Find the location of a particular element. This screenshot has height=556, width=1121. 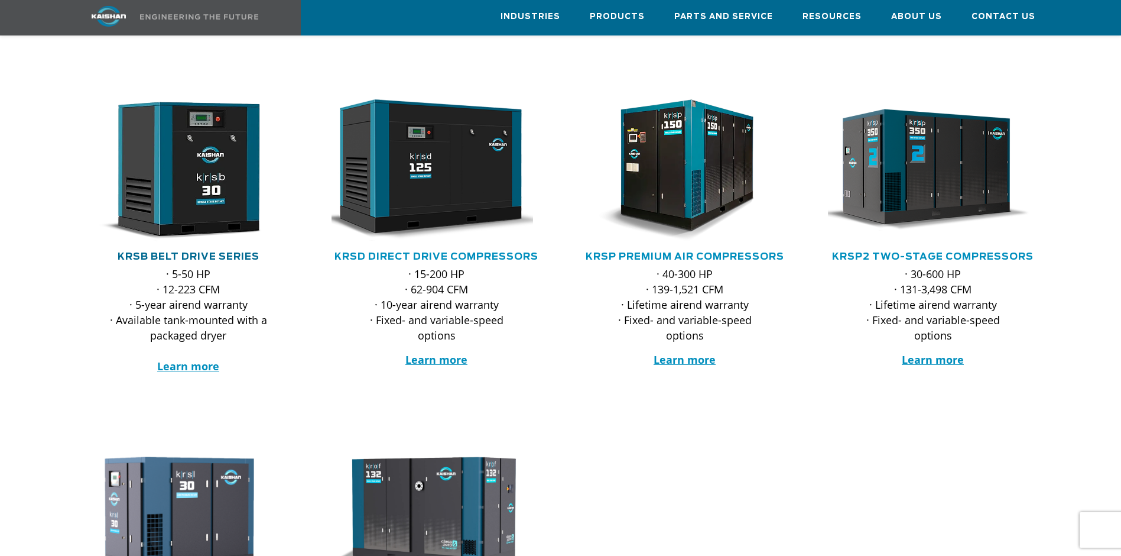

p: · 40-300 HP · 139-1,521 CFM · Lifetime airend warranty · Fixed- and variable-speed options is located at coordinates (685, 304).